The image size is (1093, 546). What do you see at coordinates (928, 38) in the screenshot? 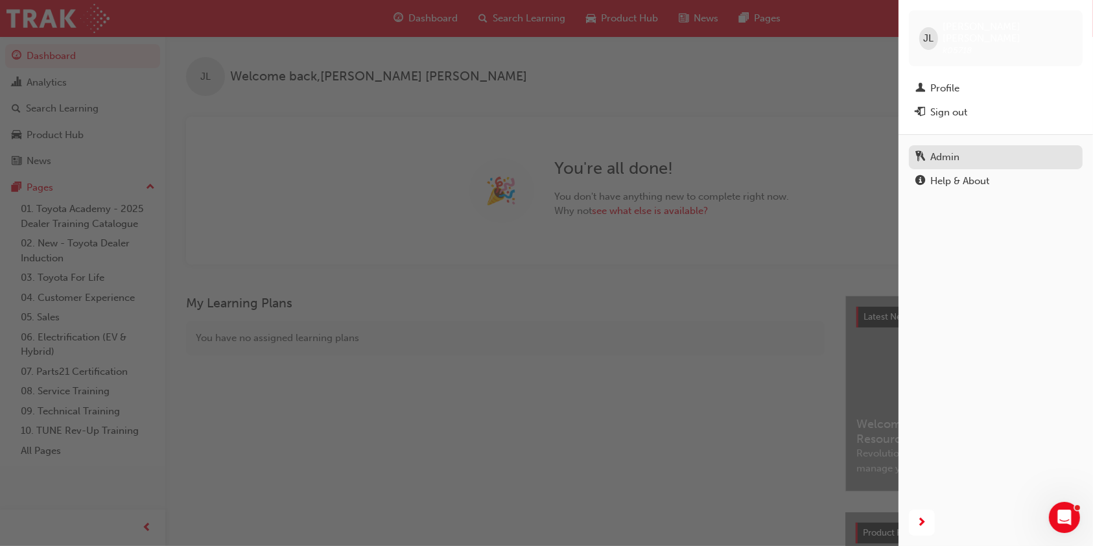
I see `span: JL` at bounding box center [928, 38].